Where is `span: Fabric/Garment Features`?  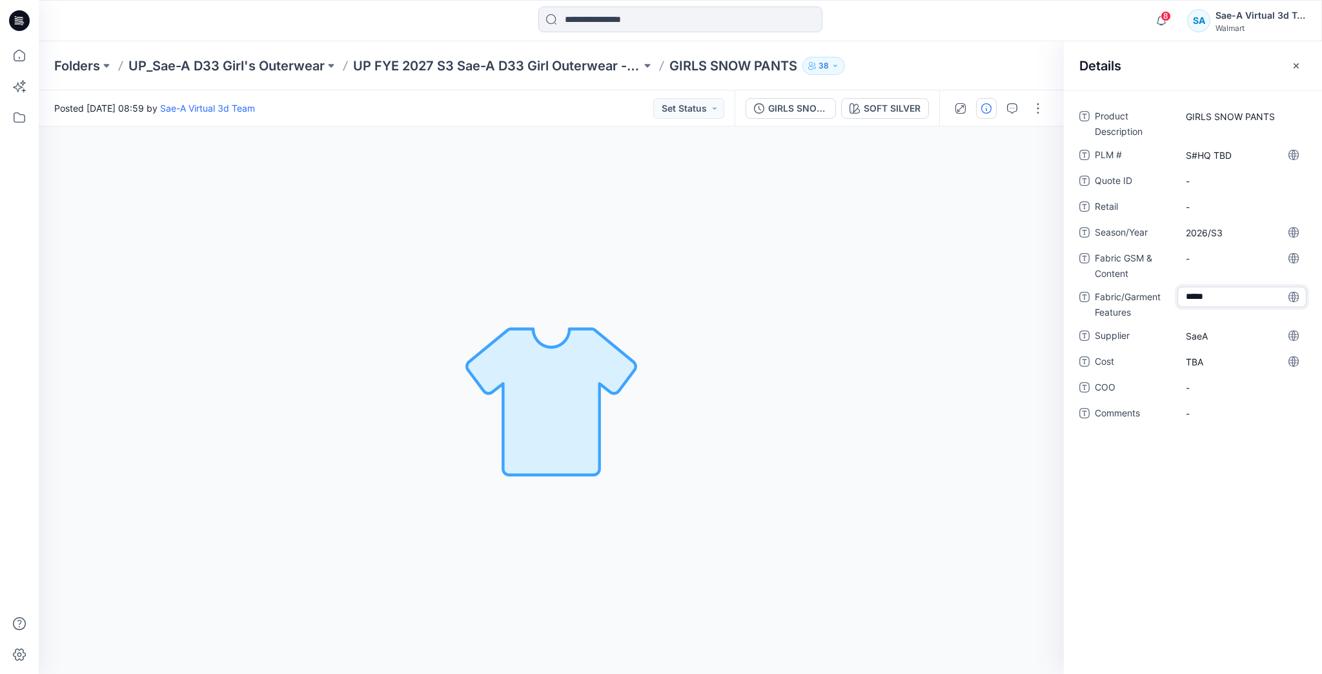 span: Fabric/Garment Features is located at coordinates (1134, 305).